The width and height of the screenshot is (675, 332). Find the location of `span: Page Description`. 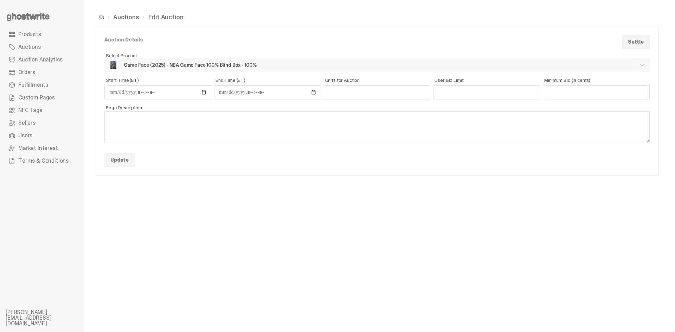

span: Page Description is located at coordinates (377, 108).